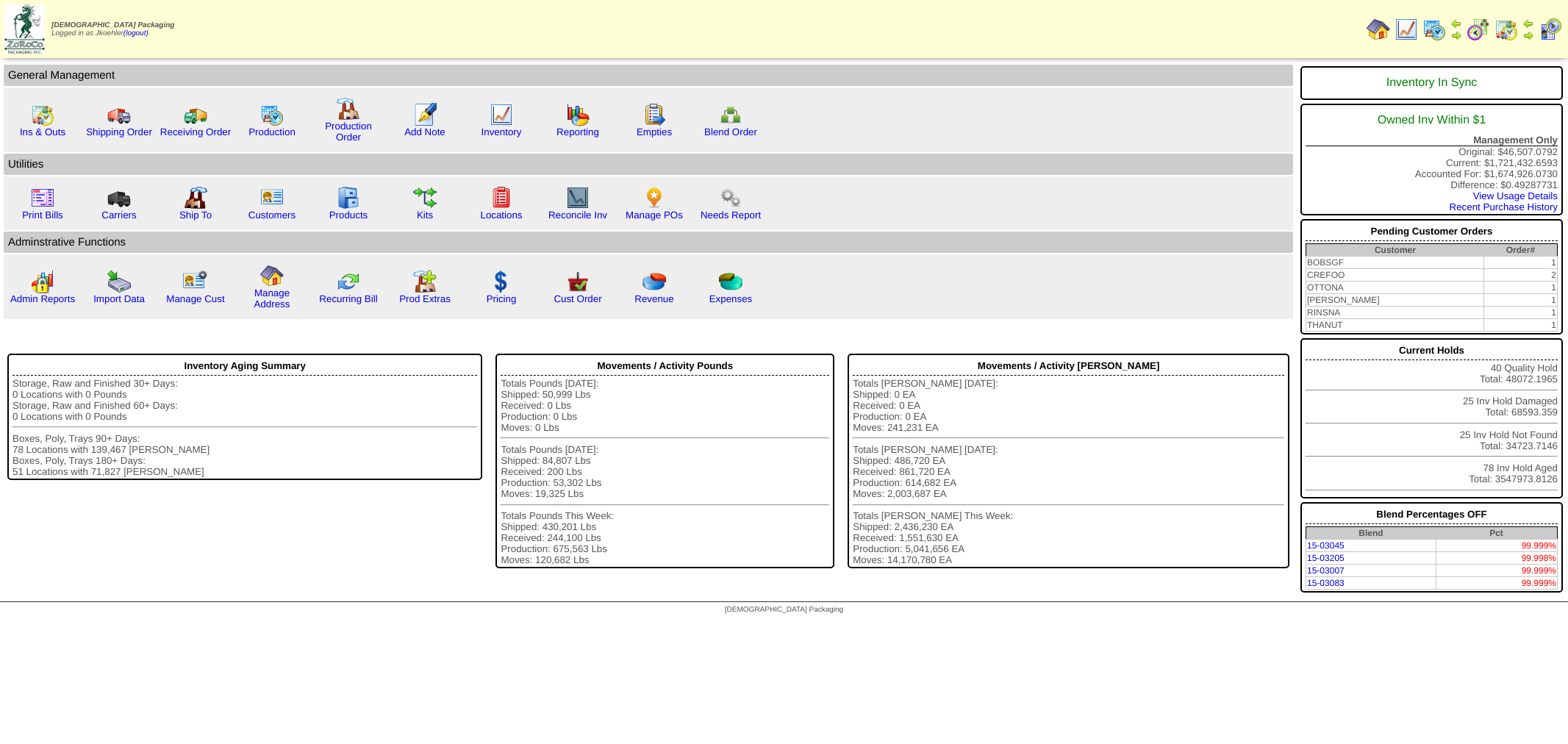 The image size is (1568, 744). What do you see at coordinates (1431, 351) in the screenshot?
I see `div: Current Holds` at bounding box center [1431, 351].